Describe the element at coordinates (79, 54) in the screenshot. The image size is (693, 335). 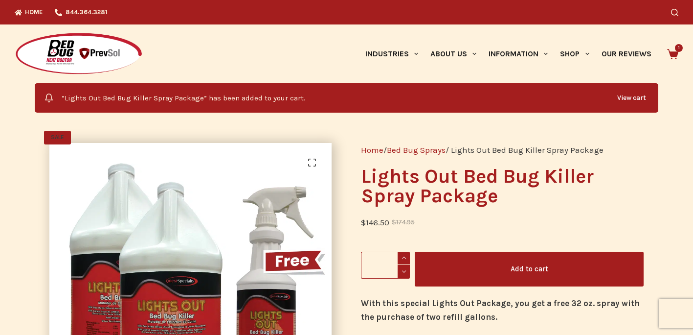
I see `a: Prevsol/Bed Bug Heat Doctor` at that location.